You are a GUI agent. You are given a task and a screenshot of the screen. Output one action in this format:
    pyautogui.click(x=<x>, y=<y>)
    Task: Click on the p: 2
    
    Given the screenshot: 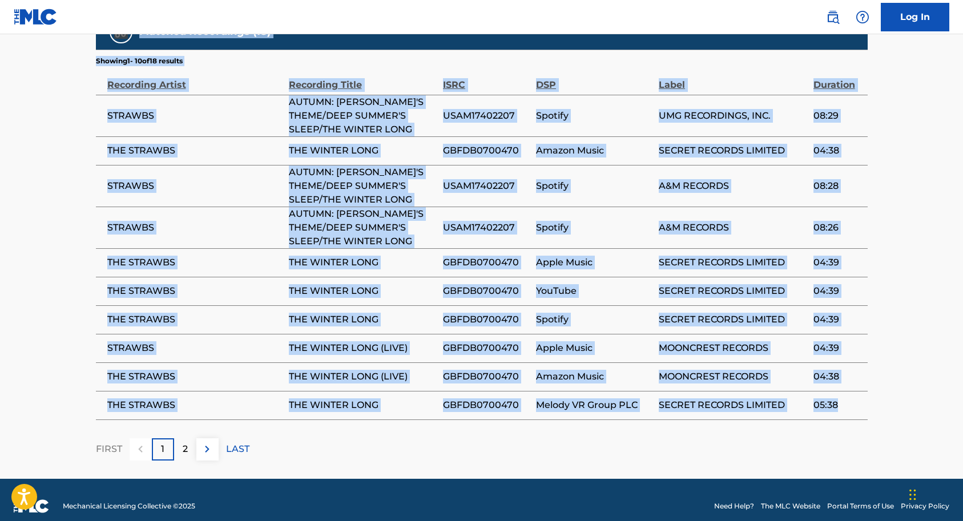 What is the action you would take?
    pyautogui.click(x=185, y=449)
    